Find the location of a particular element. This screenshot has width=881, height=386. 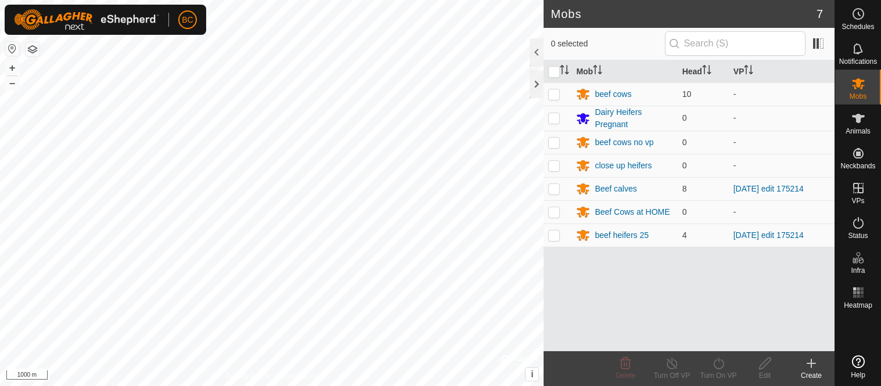

th: Head is located at coordinates (703, 71).